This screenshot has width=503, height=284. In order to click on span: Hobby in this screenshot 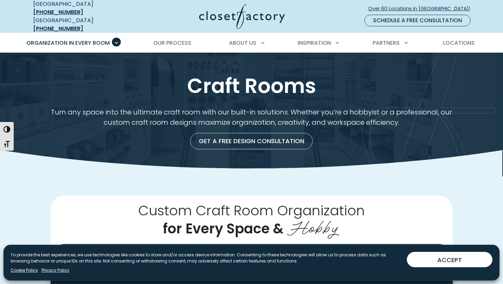, I will do `click(314, 226)`.